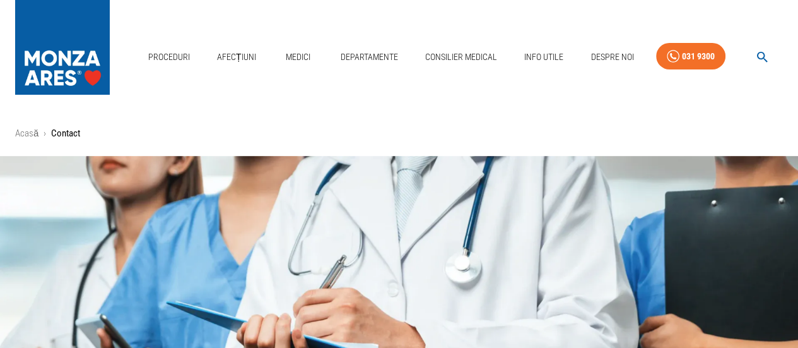 This screenshot has width=798, height=348. Describe the element at coordinates (613, 57) in the screenshot. I see `a: Despre Noi` at that location.